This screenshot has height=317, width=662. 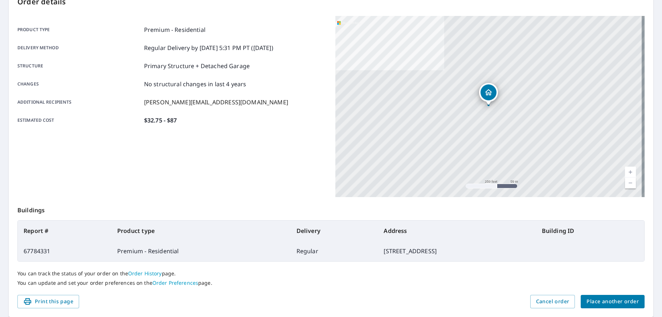 I want to click on th: Report #, so click(x=65, y=231).